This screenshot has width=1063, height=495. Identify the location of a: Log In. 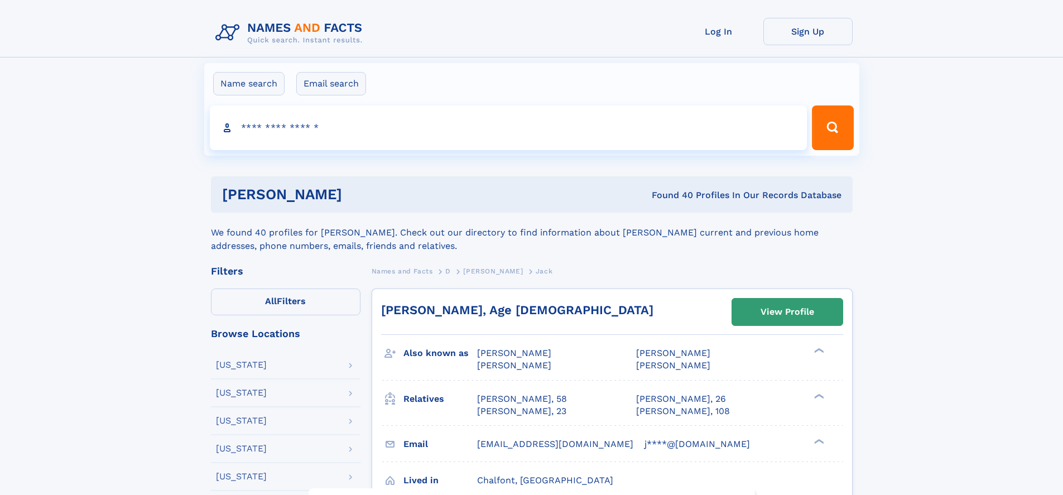
(719, 31).